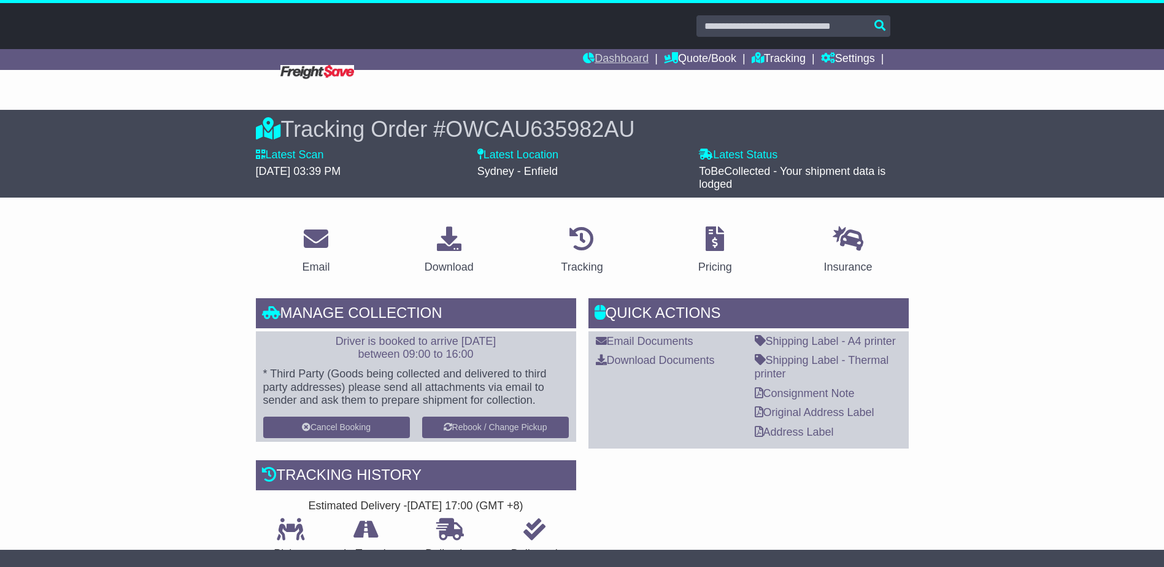 This screenshot has width=1164, height=567. I want to click on a: Shipping Label - A4 printer, so click(825, 341).